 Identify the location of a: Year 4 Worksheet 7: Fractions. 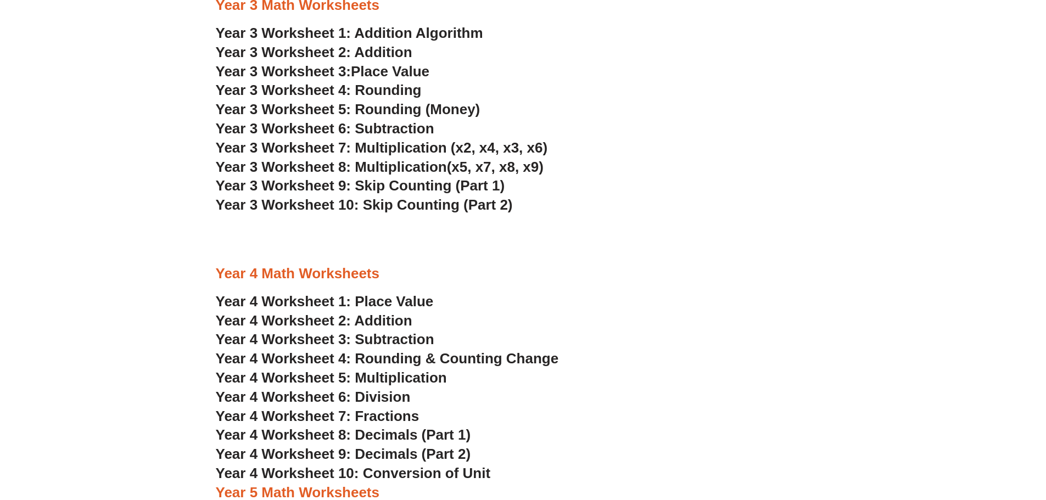
(317, 416).